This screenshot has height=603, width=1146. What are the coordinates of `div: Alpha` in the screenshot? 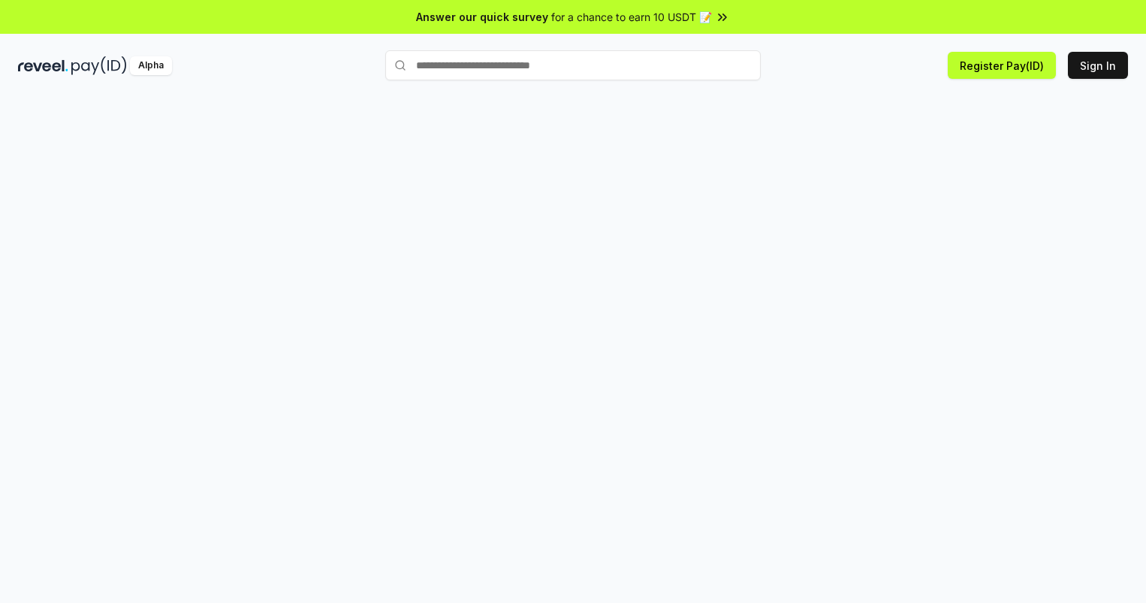 It's located at (151, 65).